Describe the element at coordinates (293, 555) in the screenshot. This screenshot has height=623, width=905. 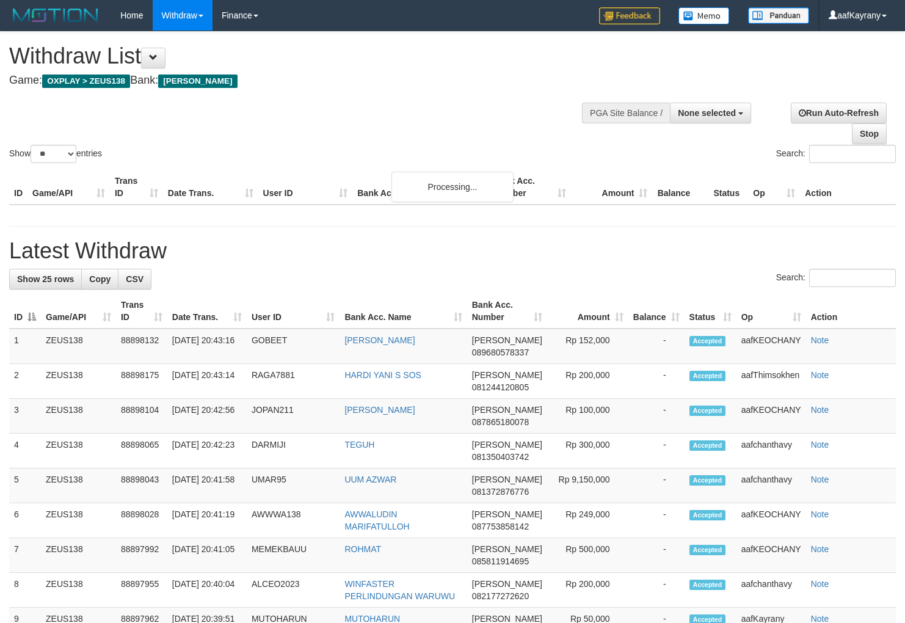
I see `td: MEMEKBAUU` at that location.